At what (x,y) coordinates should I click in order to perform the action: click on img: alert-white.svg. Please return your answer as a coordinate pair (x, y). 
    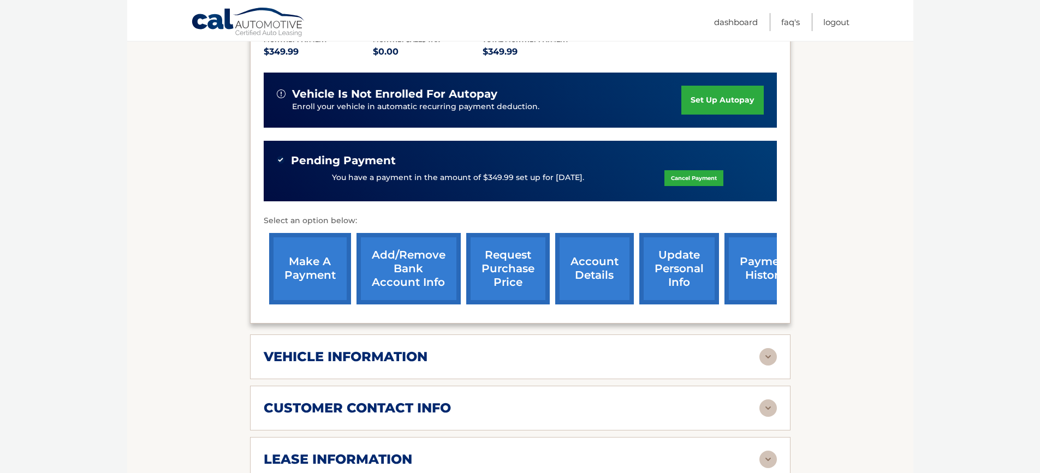
    Looking at the image, I should click on (281, 94).